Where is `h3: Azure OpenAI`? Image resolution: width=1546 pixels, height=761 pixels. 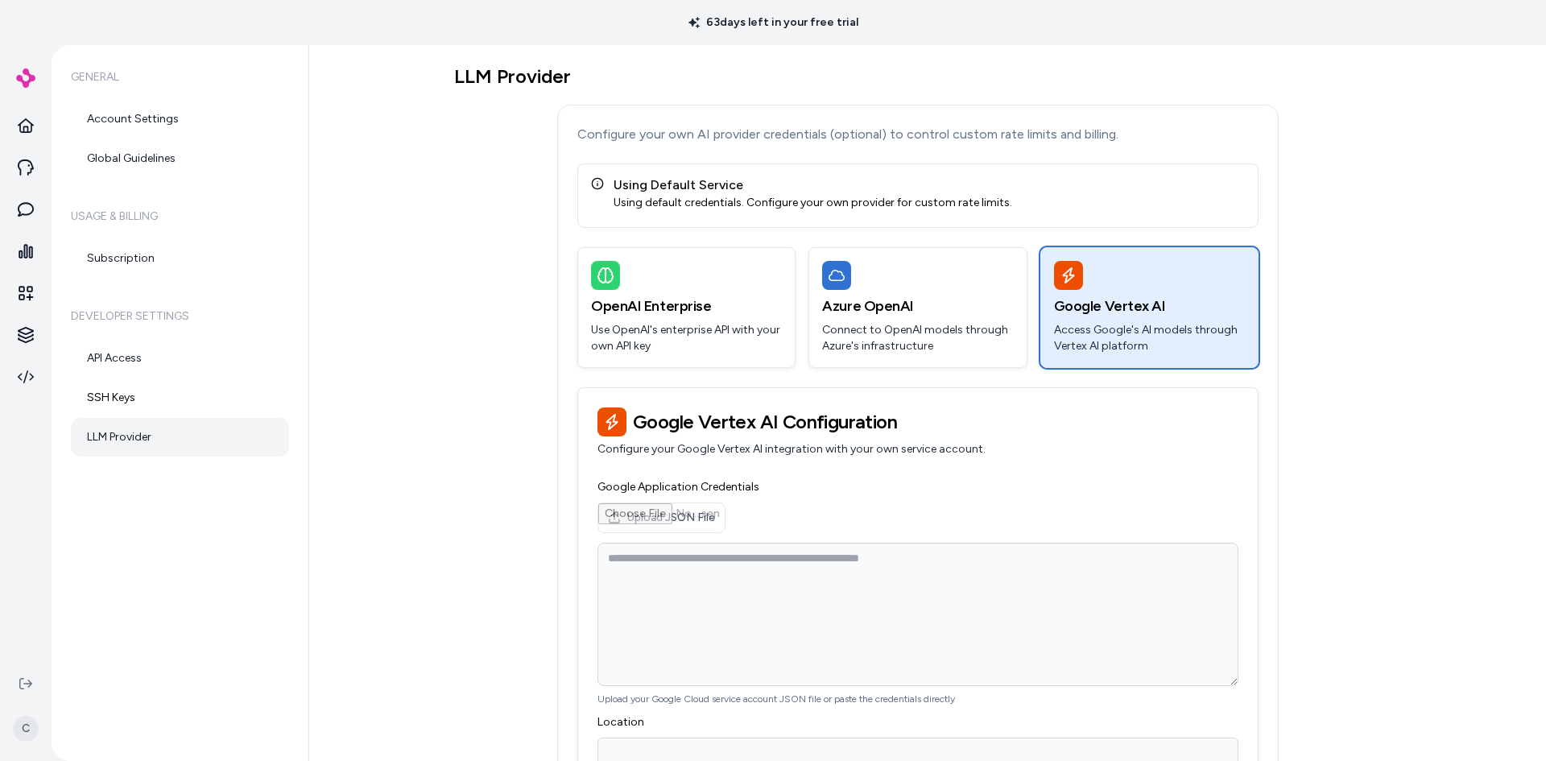
h3: Azure OpenAI is located at coordinates (917, 306).